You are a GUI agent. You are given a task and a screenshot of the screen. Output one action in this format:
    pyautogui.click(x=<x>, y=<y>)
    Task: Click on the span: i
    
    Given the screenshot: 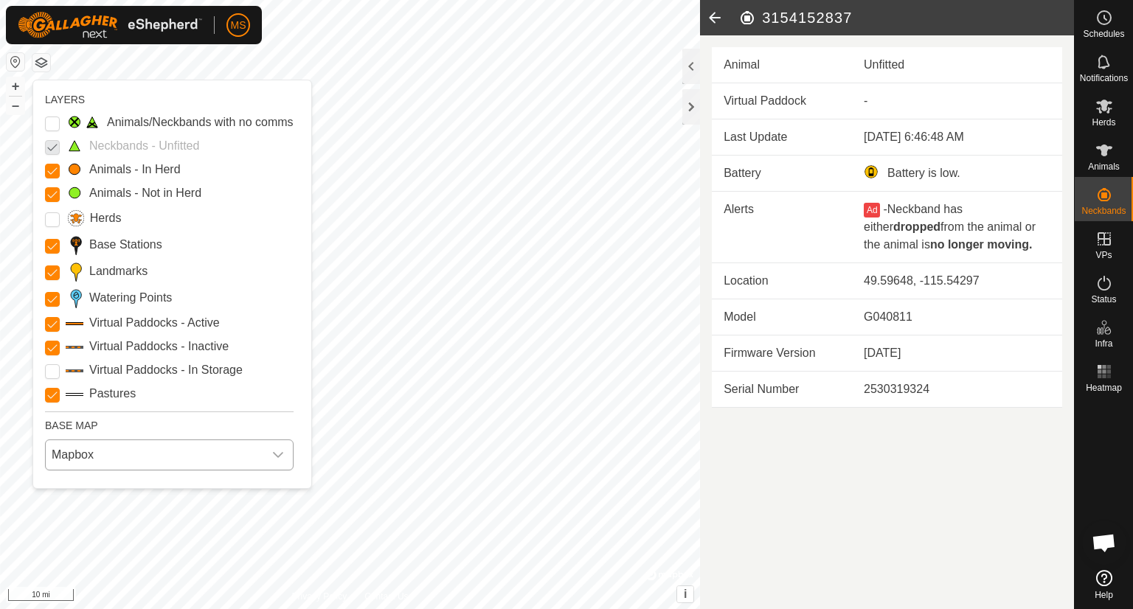 What is the action you would take?
    pyautogui.click(x=685, y=594)
    